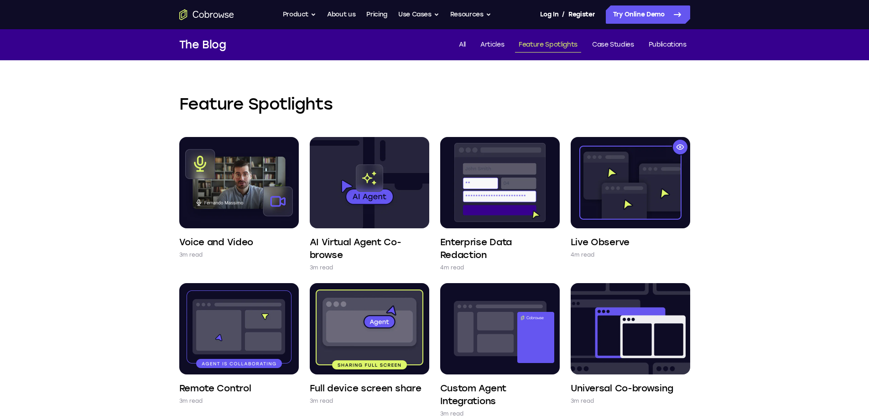 The height and width of the screenshot is (416, 869). I want to click on h1: The Blog, so click(203, 45).